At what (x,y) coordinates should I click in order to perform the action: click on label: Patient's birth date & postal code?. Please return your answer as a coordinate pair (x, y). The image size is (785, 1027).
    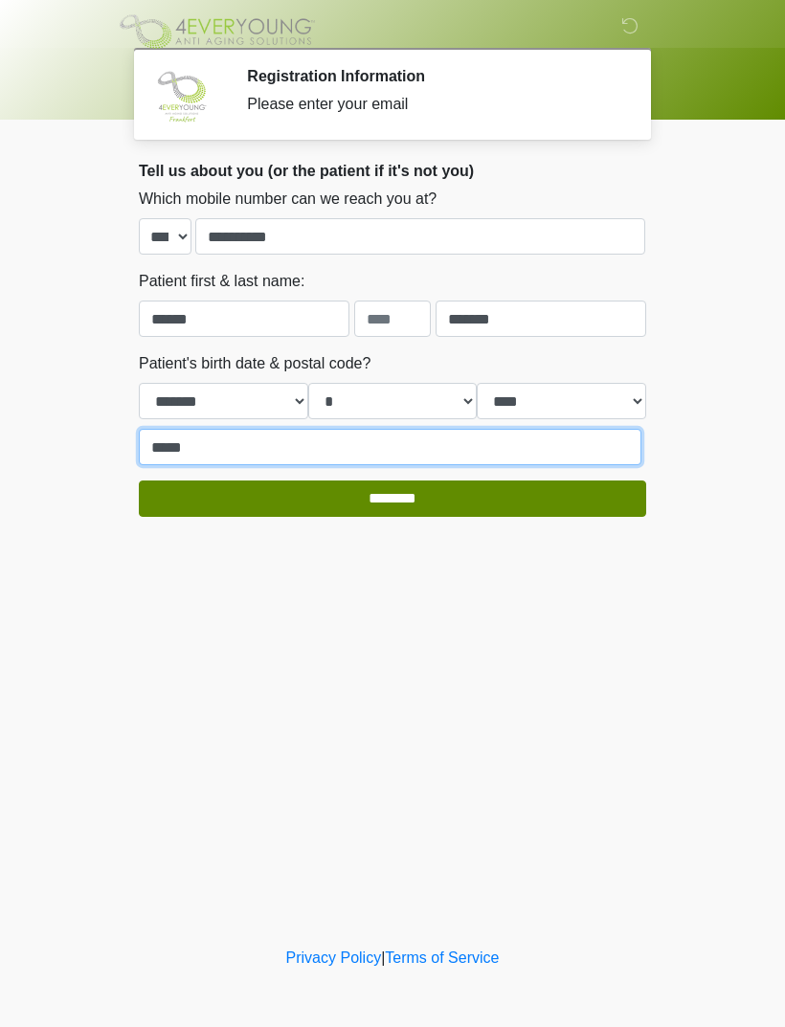
    Looking at the image, I should click on (255, 364).